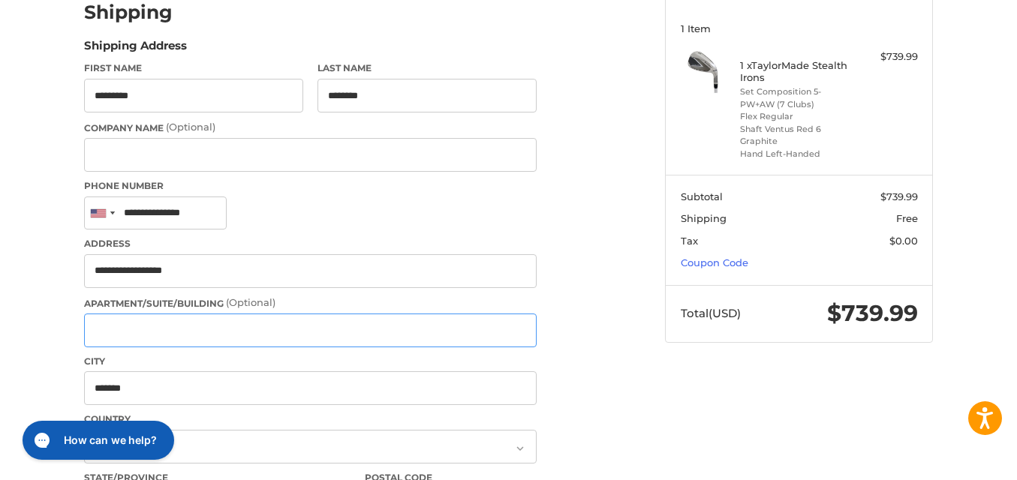 This screenshot has width=1017, height=480. What do you see at coordinates (310, 420) in the screenshot?
I see `label: Country` at bounding box center [310, 420].